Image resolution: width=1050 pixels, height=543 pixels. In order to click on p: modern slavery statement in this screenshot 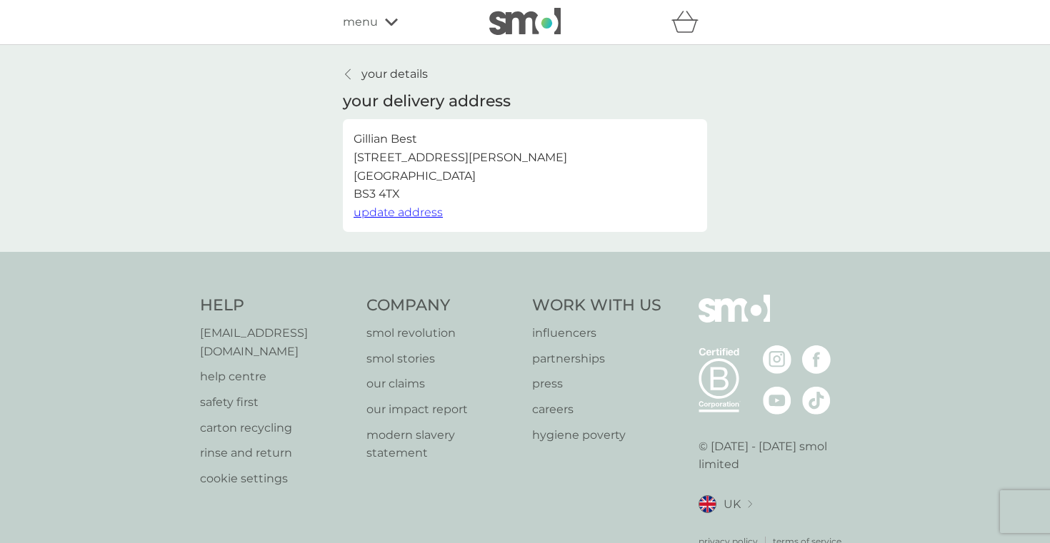, I will do `click(442, 444)`.